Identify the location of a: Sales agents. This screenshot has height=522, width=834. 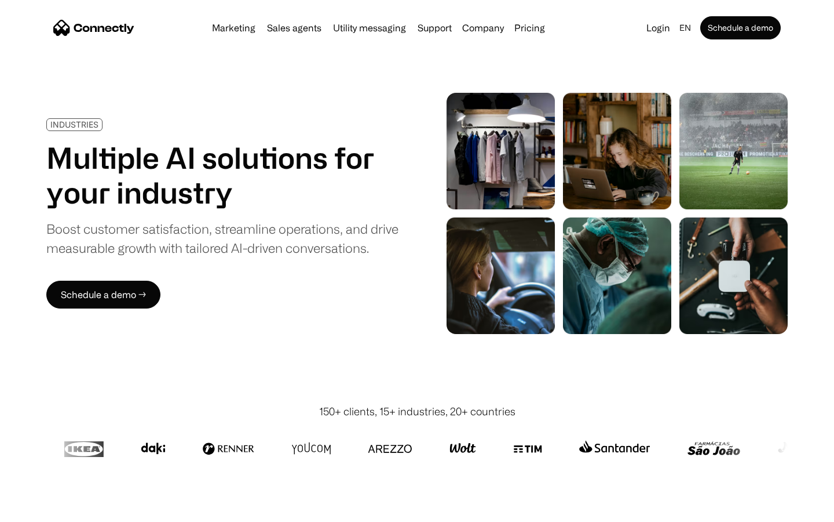
(294, 28).